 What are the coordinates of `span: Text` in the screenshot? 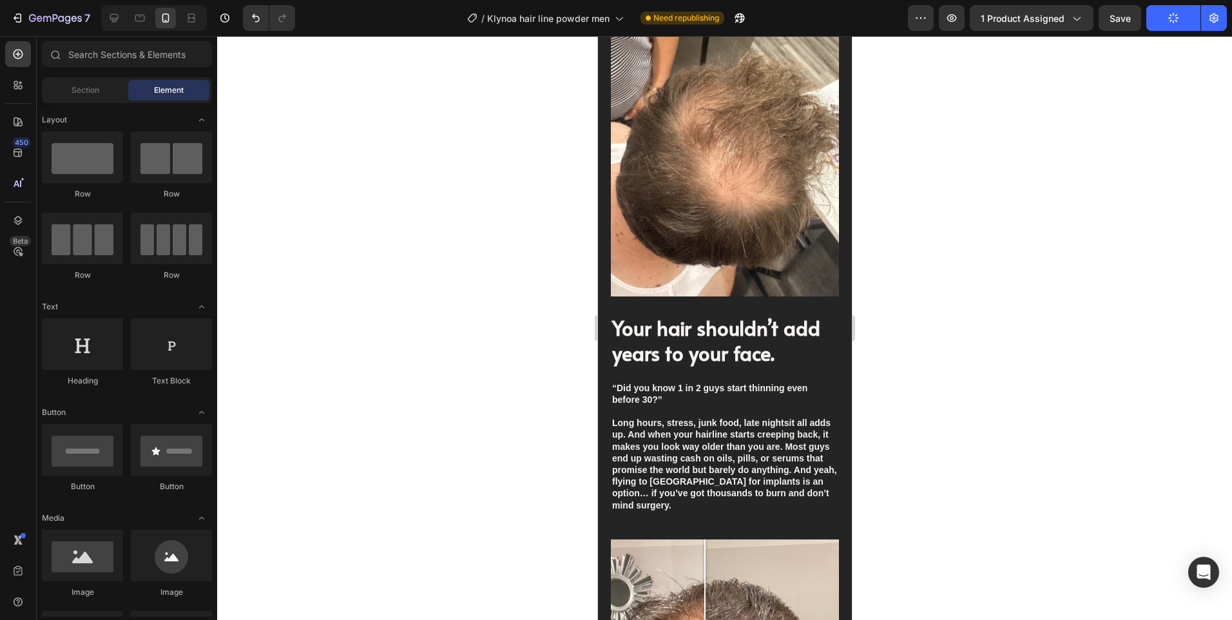 It's located at (50, 307).